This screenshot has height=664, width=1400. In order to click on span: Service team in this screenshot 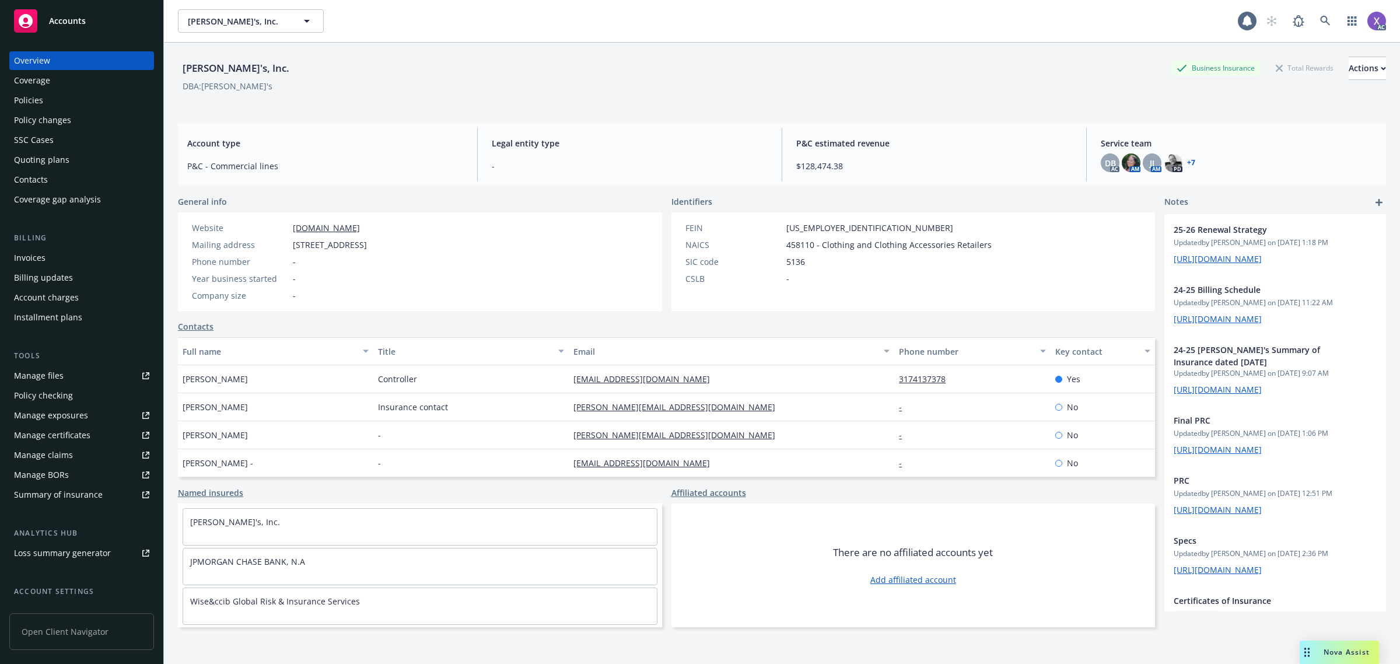, I will do `click(1239, 143)`.